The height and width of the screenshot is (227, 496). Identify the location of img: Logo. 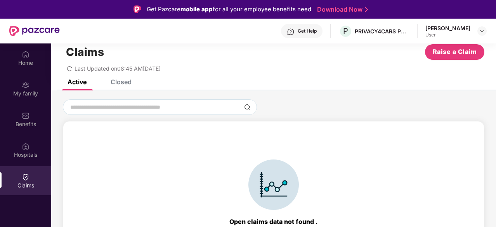
(137, 9).